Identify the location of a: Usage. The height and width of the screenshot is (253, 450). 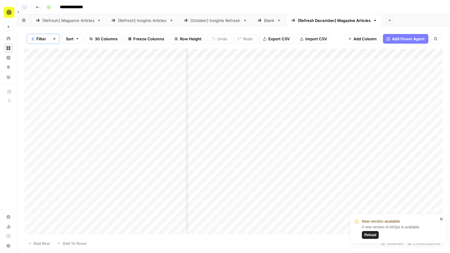
(8, 226).